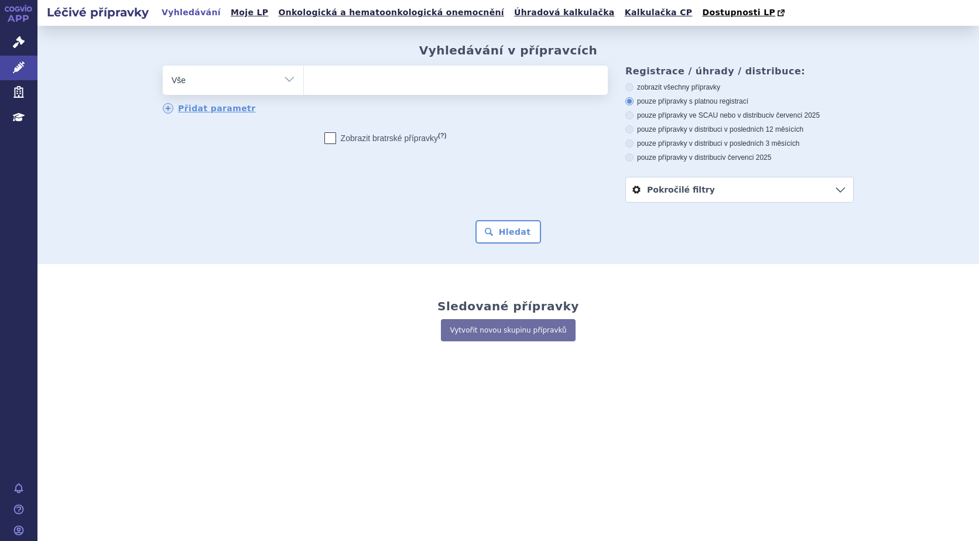 This screenshot has width=979, height=541. I want to click on label: pouze přípravky s platnou registrací, so click(740, 101).